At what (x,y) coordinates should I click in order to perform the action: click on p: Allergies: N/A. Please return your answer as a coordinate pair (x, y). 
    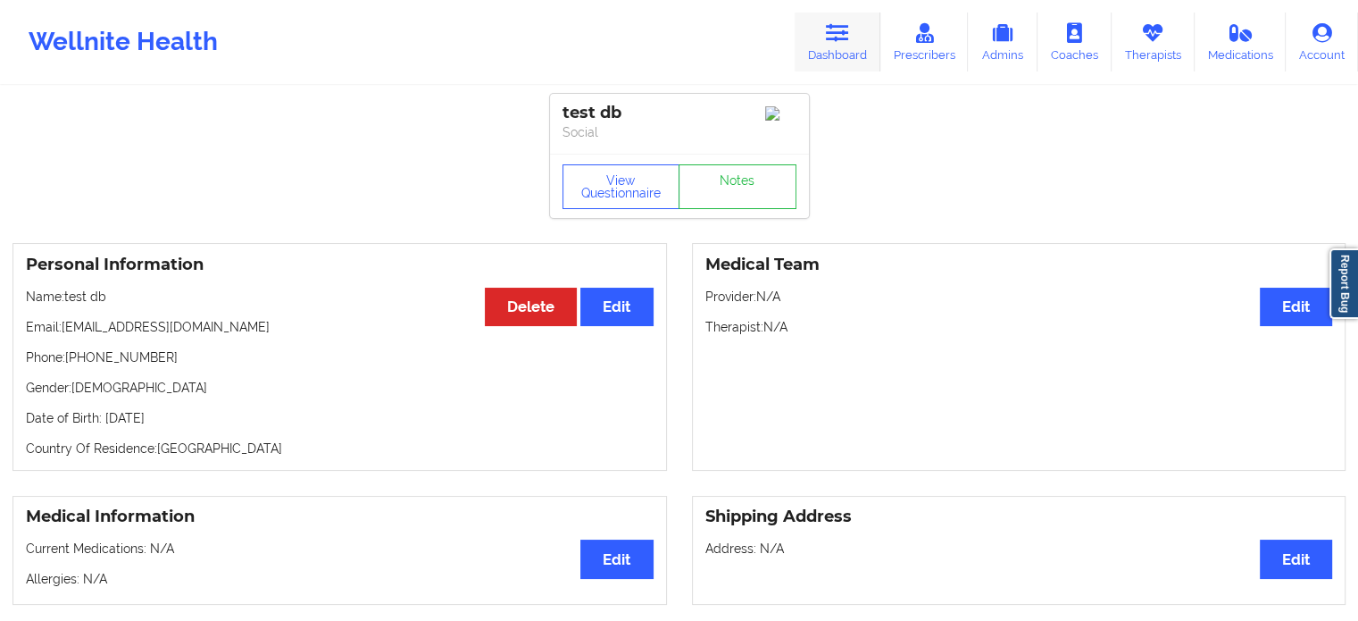
    Looking at the image, I should click on (339, 579).